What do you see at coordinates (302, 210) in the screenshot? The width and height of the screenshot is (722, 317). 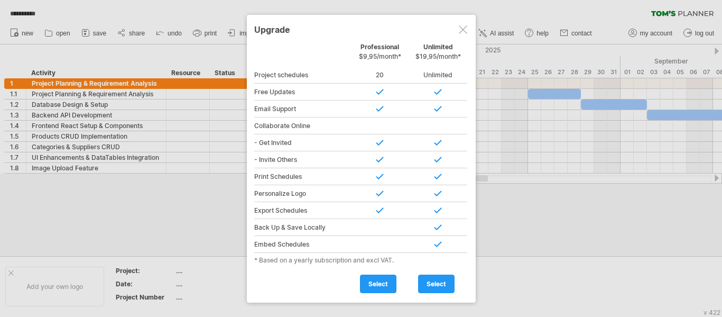 I see `div: Export Schedules` at bounding box center [302, 210].